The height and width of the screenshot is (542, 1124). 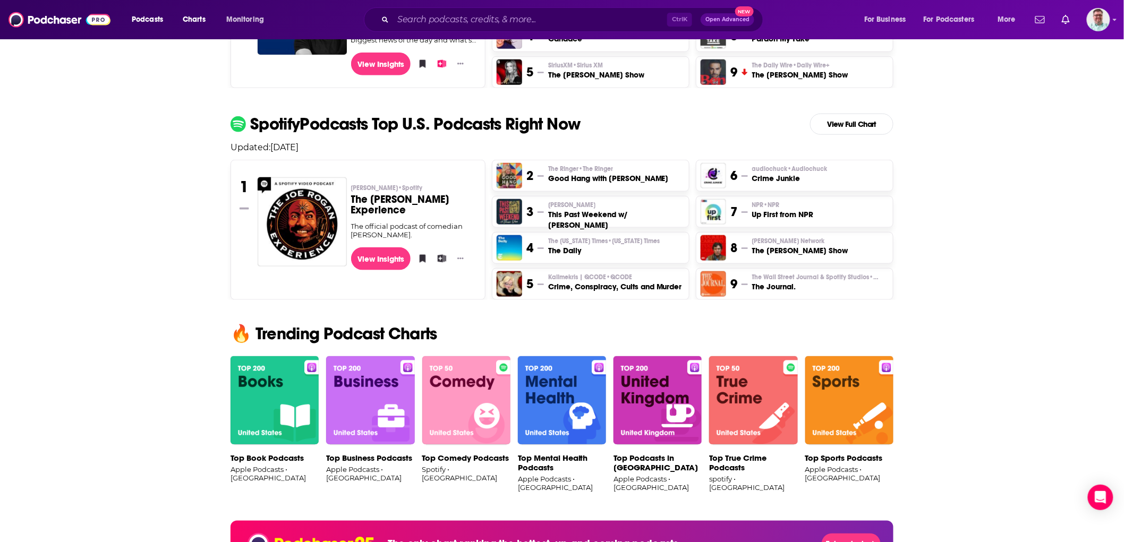 I want to click on p: Kallmekris | QCODE • QCODE, so click(x=615, y=277).